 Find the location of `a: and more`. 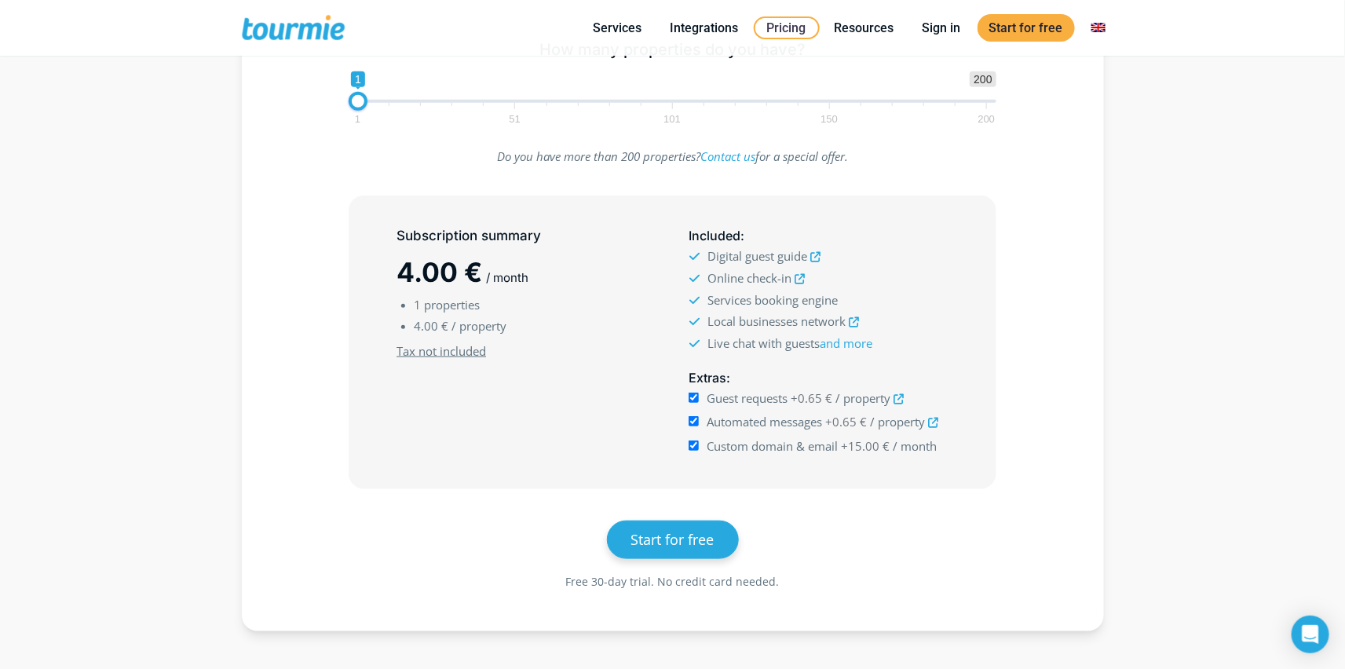

a: and more is located at coordinates (846, 343).